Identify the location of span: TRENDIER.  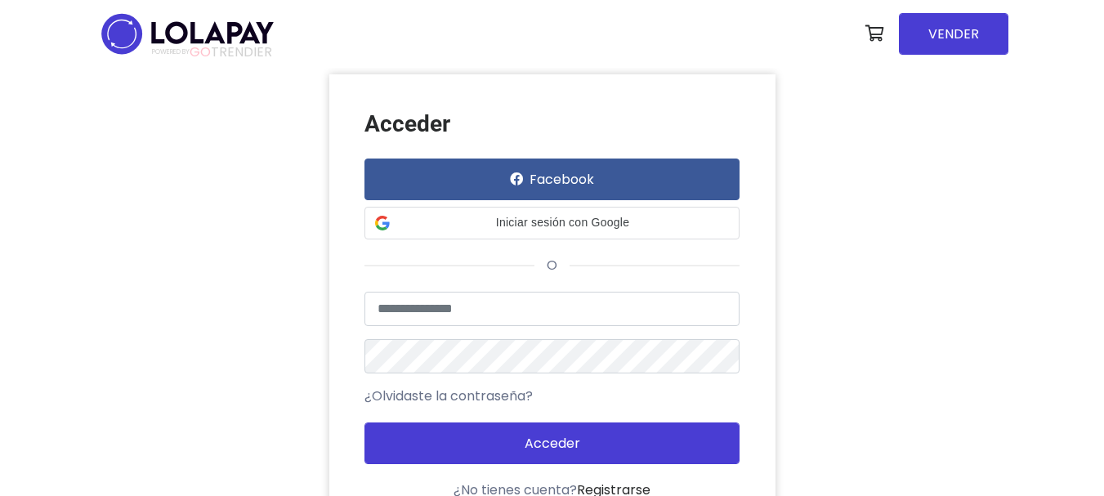
(212, 52).